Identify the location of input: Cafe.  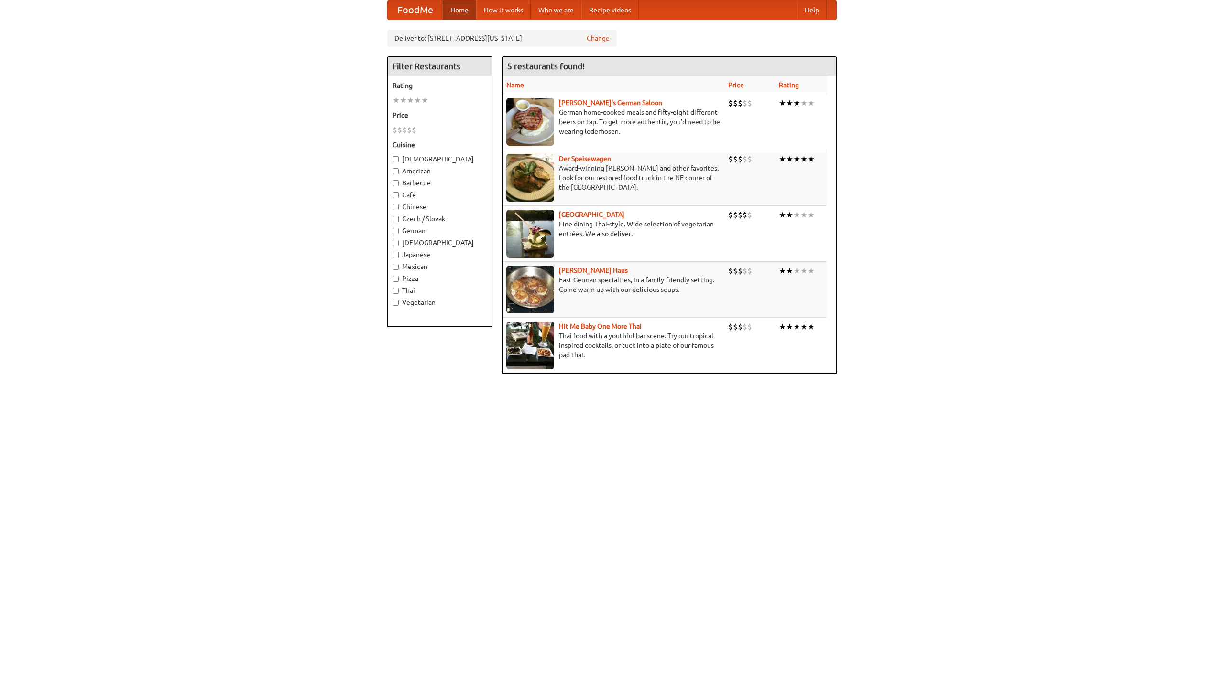
(395, 195).